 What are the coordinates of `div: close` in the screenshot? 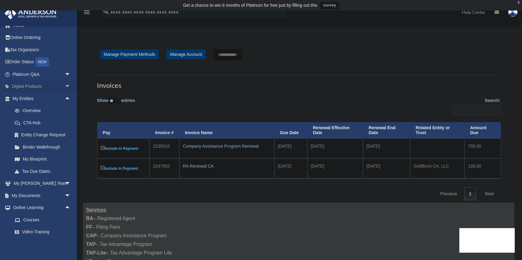 It's located at (518, 3).